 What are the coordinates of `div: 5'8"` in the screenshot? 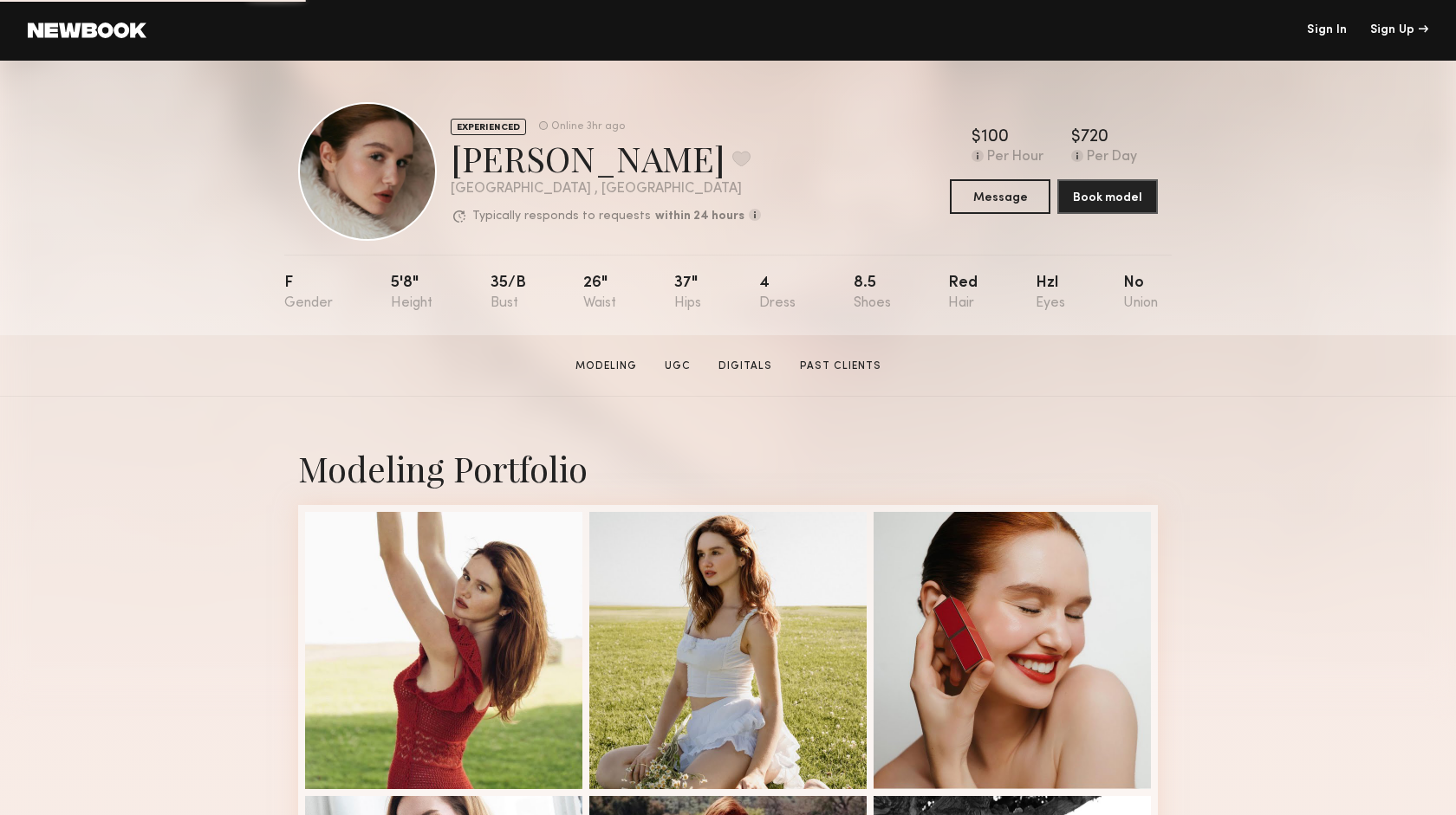 It's located at (411, 293).